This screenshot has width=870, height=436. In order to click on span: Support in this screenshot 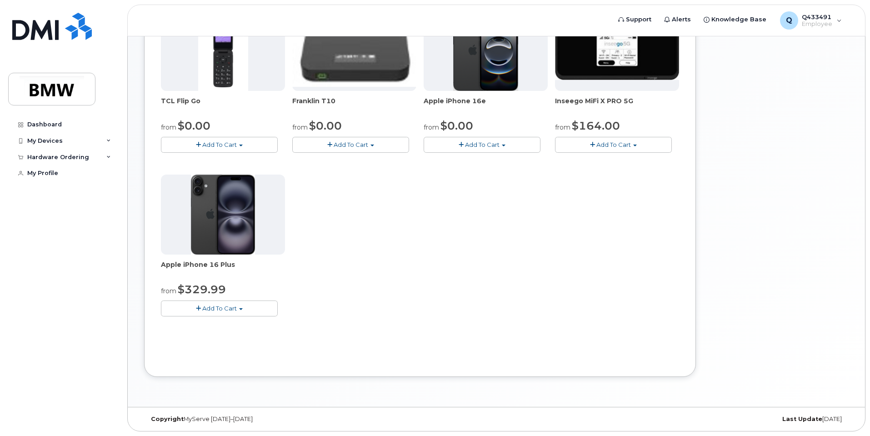, I will do `click(638, 20)`.